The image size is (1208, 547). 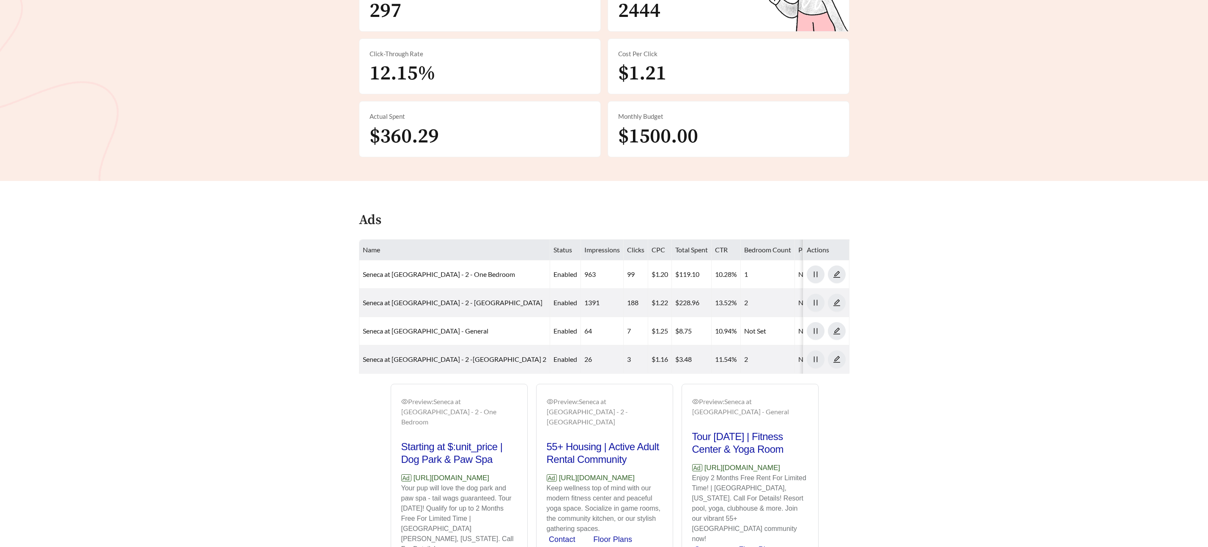 I want to click on td: 10.28%, so click(x=726, y=275).